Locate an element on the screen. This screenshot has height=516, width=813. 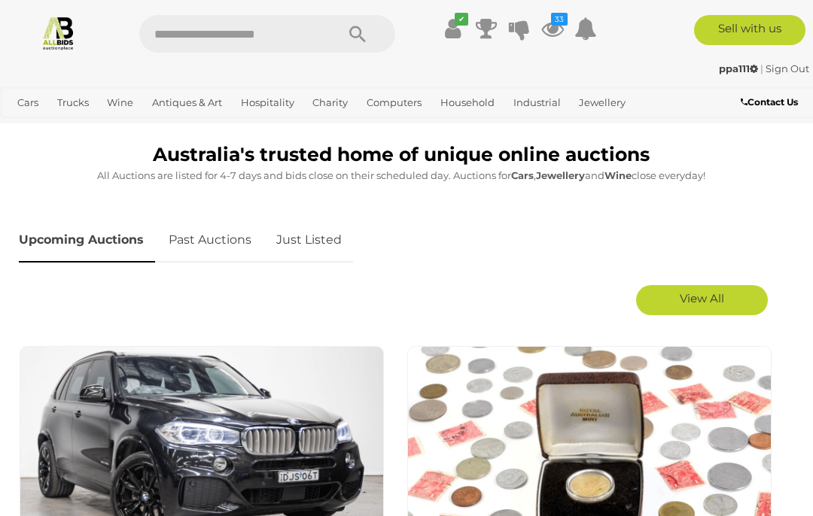
a: Jewellery is located at coordinates (602, 102).